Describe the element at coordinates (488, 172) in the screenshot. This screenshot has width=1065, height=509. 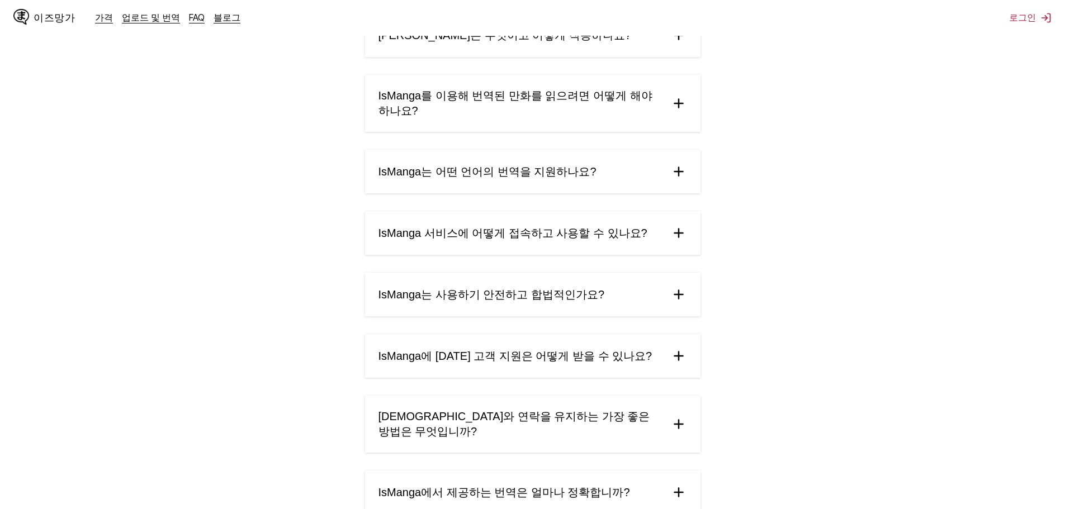
I see `font: IsManga는 어떤 언어의 번역을 지원하나요?` at that location.